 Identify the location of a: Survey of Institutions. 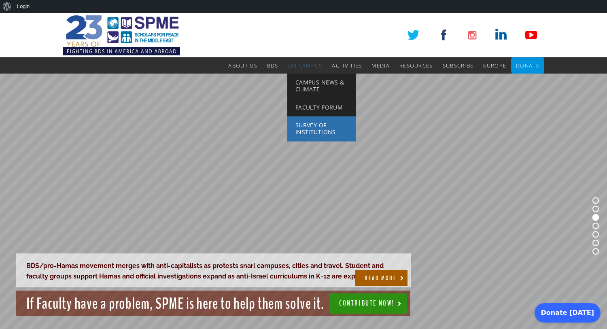
(322, 129).